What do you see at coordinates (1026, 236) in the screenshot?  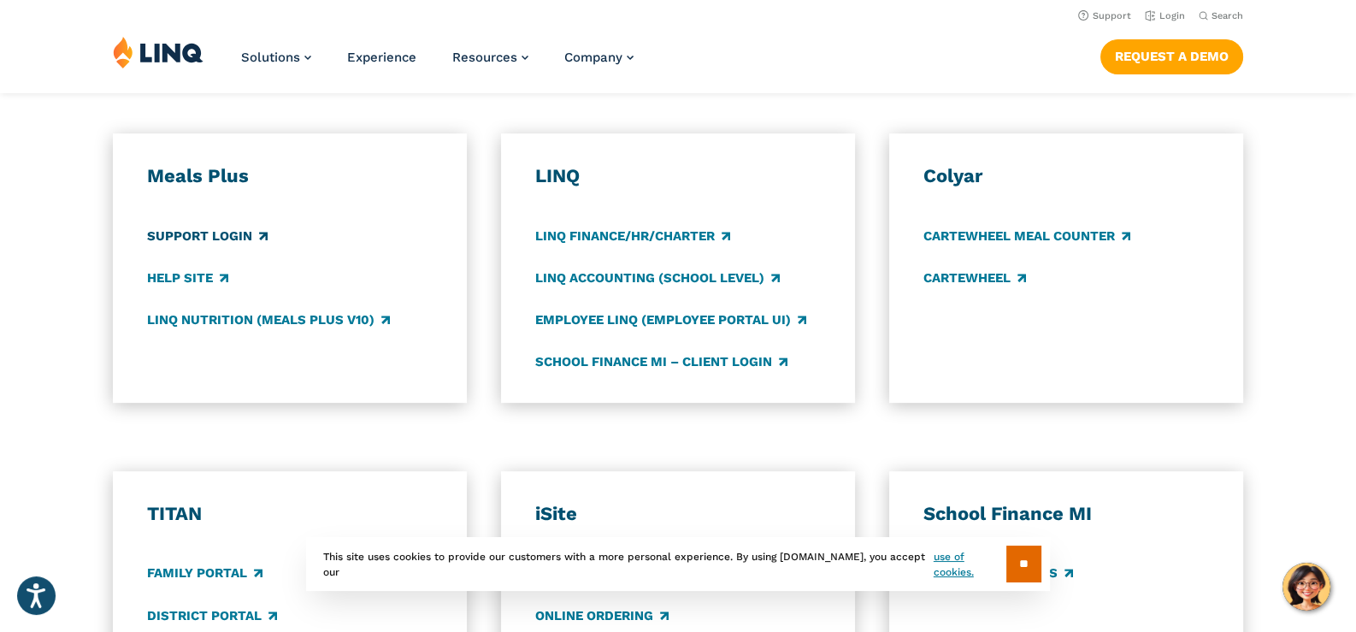 I see `a: CARTEWHEEL Meal Counter` at bounding box center [1026, 236].